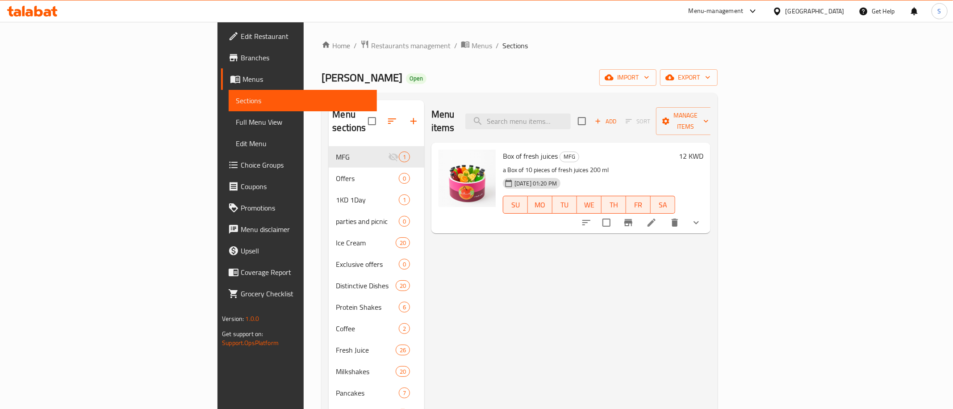  I want to click on input: search, so click(518, 121).